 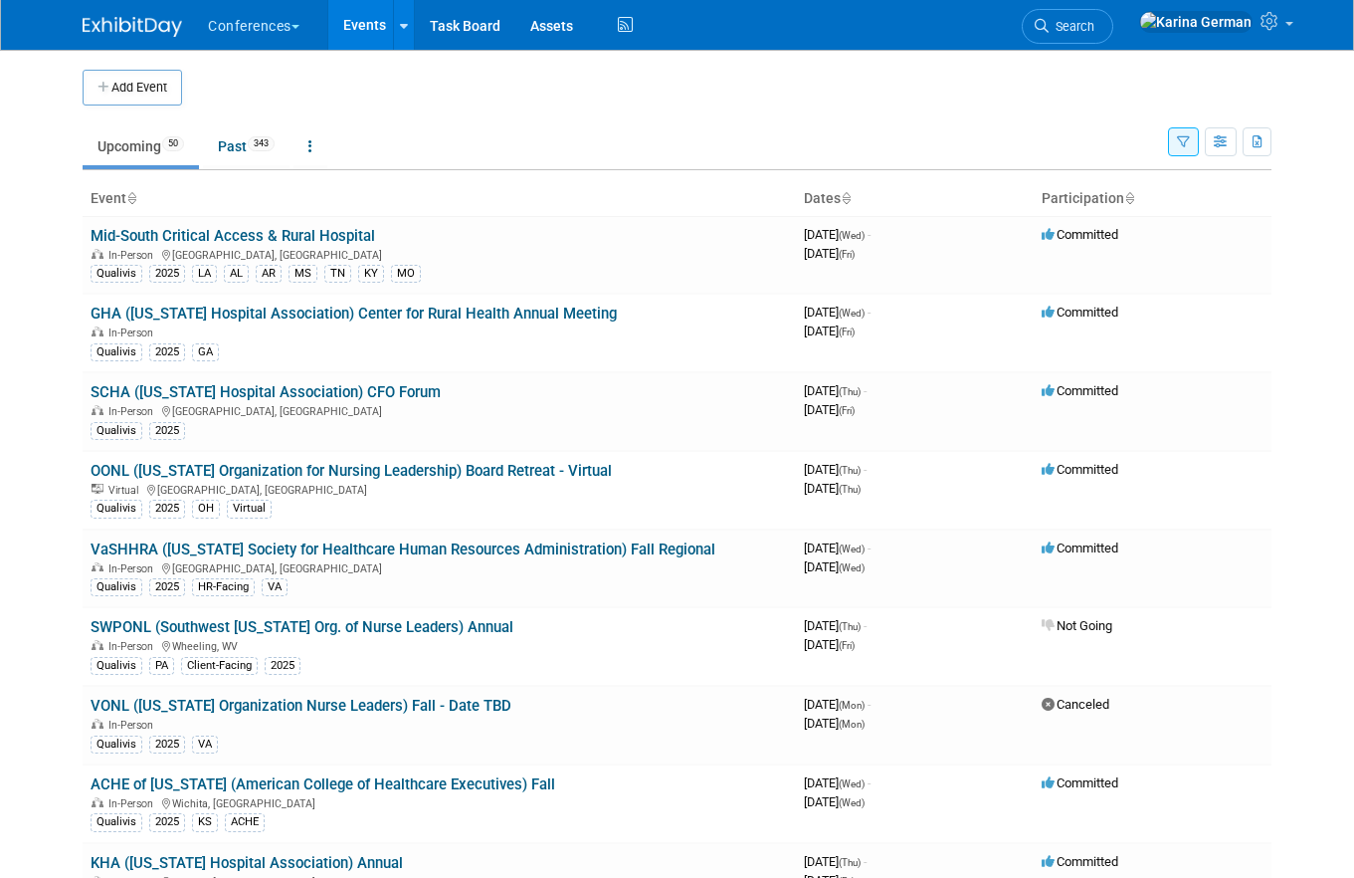 I want to click on div: GA, so click(x=205, y=352).